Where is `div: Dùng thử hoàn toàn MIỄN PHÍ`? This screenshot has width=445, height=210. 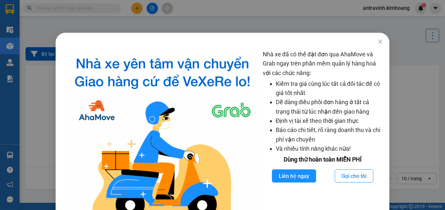
div: Dùng thử hoàn toàn MIỄN PHÍ is located at coordinates (323, 159).